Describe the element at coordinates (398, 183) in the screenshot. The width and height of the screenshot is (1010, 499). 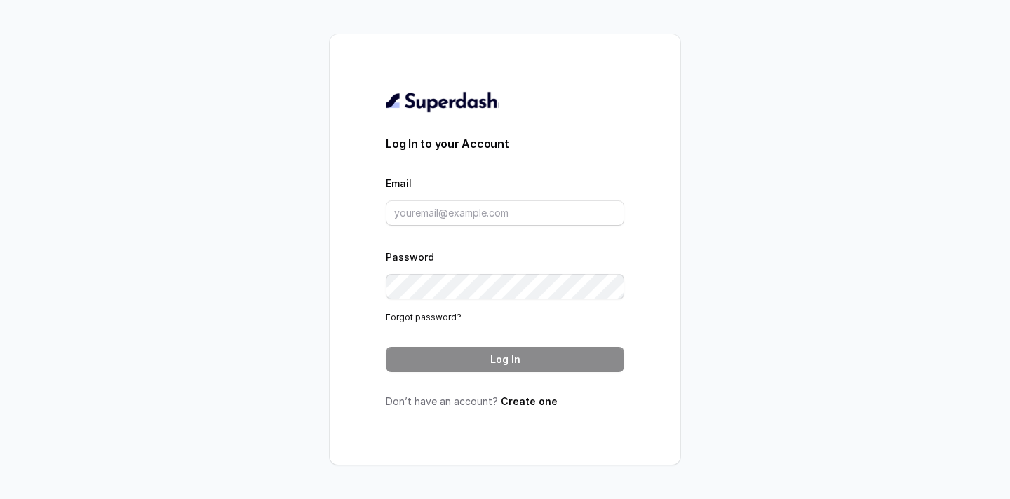
I see `label: Email` at that location.